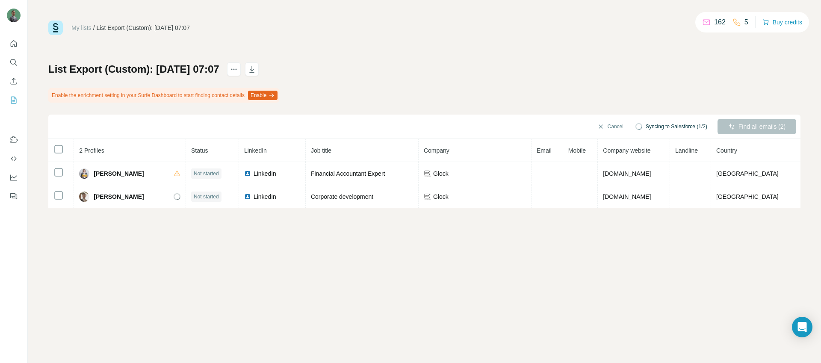 The width and height of the screenshot is (821, 363). I want to click on div: Open Intercom Messenger, so click(802, 327).